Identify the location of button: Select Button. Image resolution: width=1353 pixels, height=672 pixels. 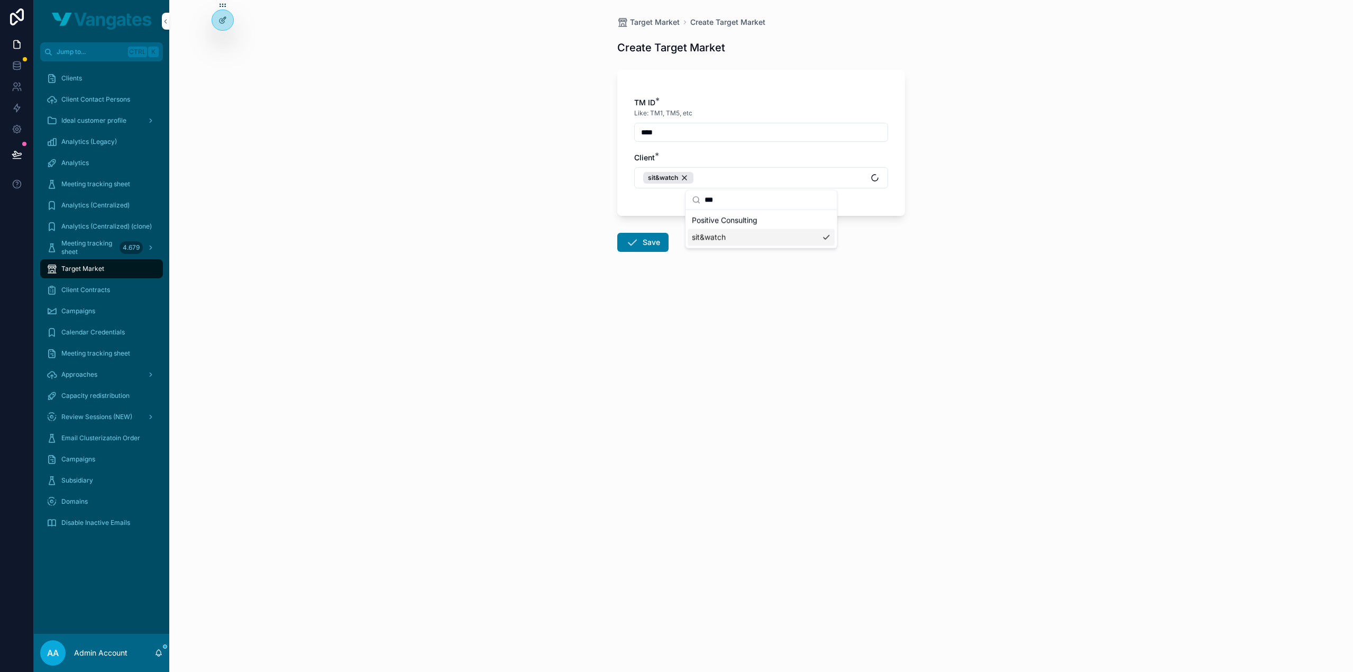
(761, 178).